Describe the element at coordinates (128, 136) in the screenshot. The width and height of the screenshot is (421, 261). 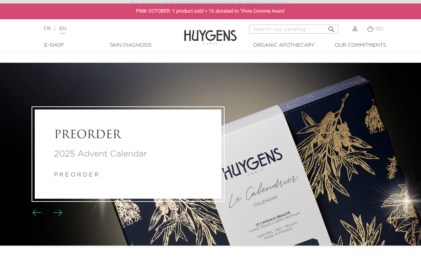
I see `h2: PREORDER` at that location.